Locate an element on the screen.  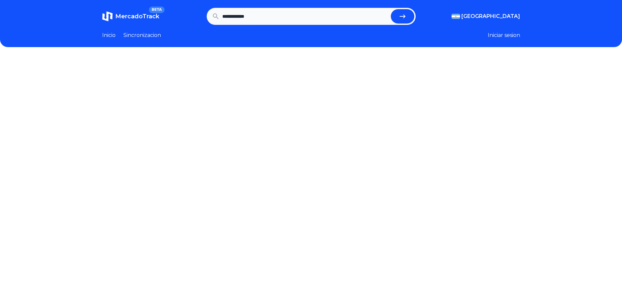
img: Argentina is located at coordinates (456, 16).